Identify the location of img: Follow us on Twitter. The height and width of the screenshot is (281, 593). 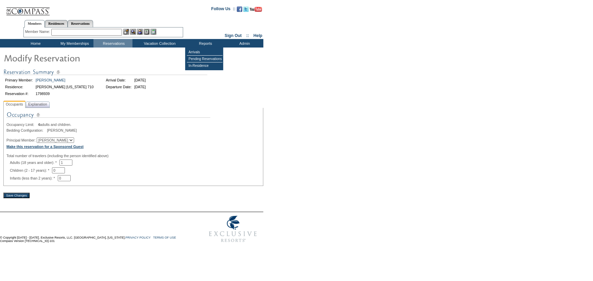
(246, 9).